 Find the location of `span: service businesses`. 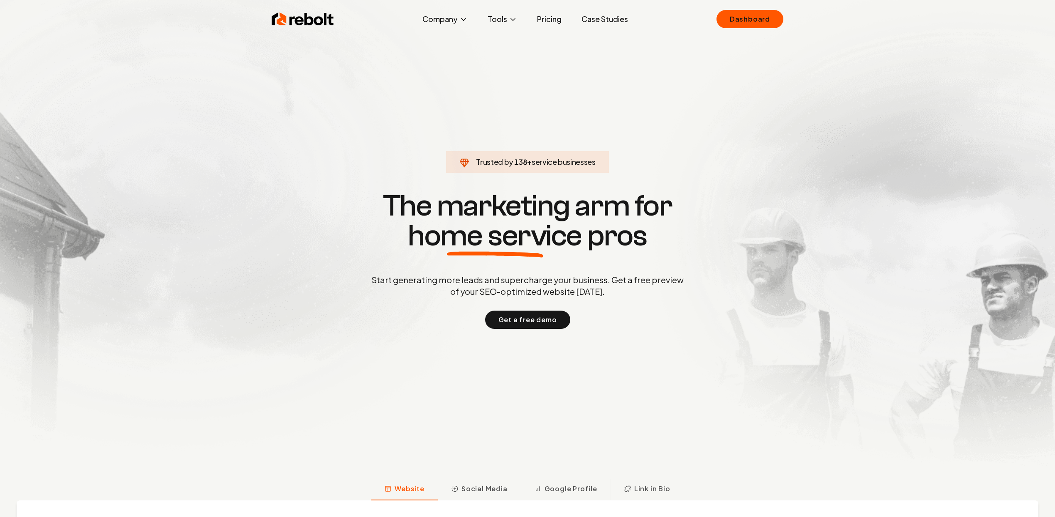

span: service businesses is located at coordinates (564, 162).